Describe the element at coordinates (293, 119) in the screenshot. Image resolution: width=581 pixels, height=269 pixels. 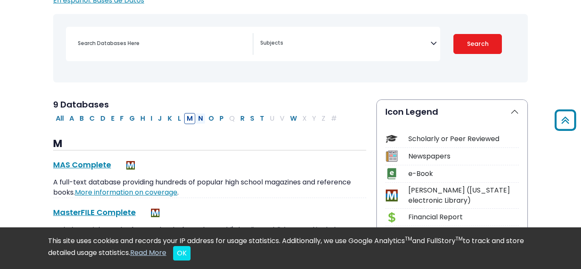
I see `button: Filter Results W` at that location.